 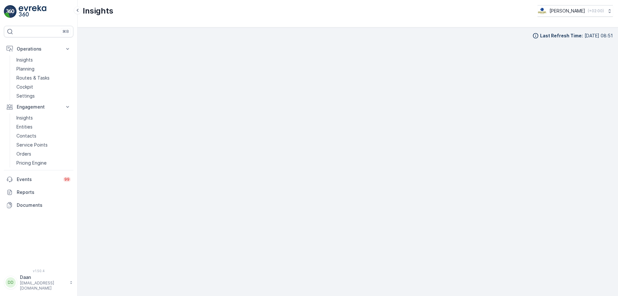 I want to click on p: Planning, so click(x=25, y=69).